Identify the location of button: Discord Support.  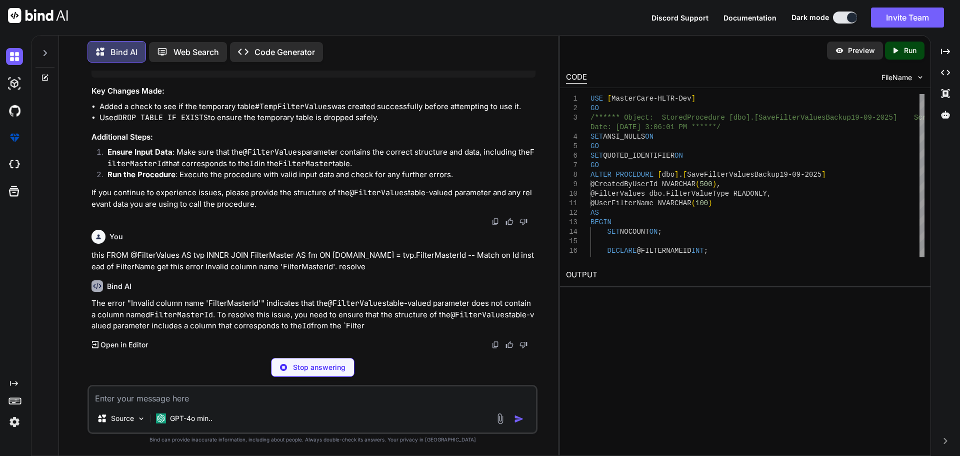
(680, 18).